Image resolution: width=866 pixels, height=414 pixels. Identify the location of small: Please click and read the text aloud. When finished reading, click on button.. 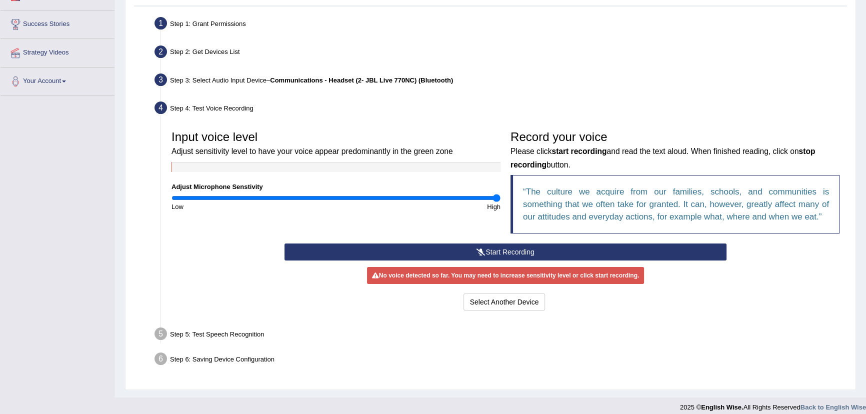
(662, 157).